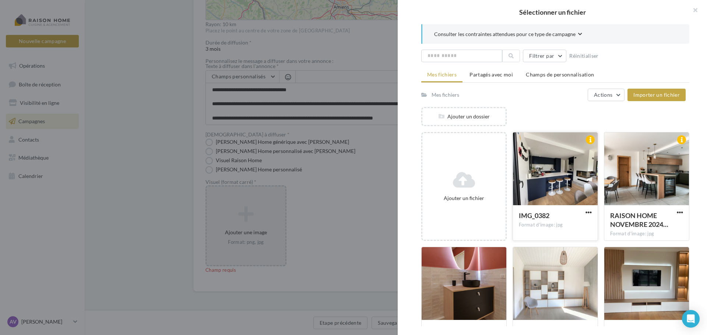 This screenshot has height=335, width=707. I want to click on span: Champs de personnalisation, so click(560, 74).